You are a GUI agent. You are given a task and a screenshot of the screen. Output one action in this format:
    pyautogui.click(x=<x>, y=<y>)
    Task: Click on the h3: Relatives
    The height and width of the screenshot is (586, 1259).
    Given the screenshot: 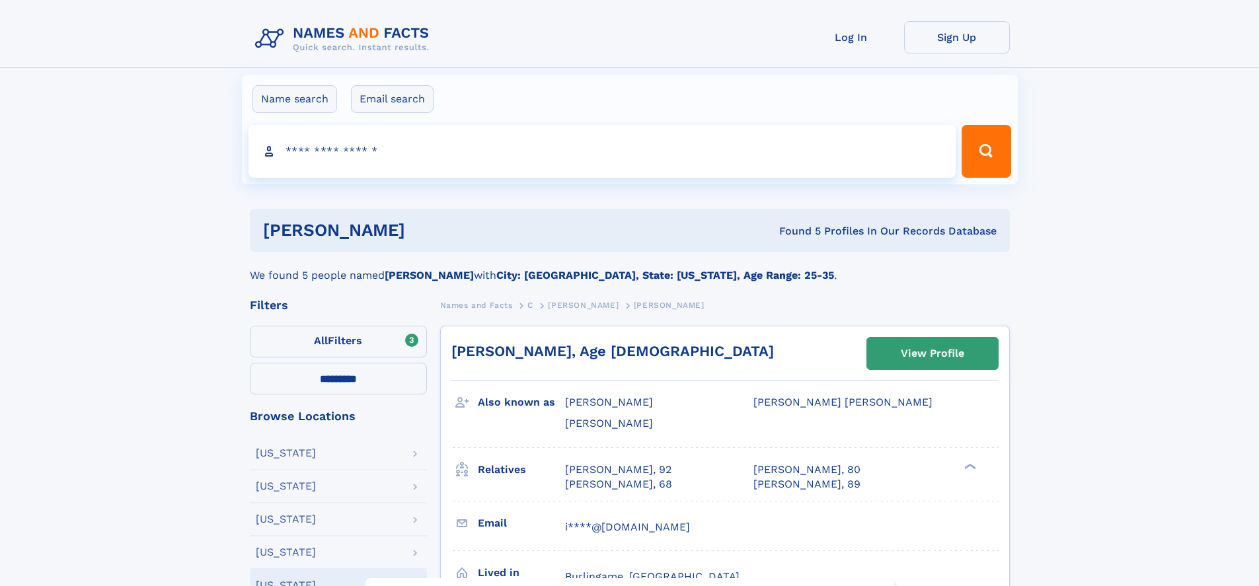 What is the action you would take?
    pyautogui.click(x=521, y=470)
    